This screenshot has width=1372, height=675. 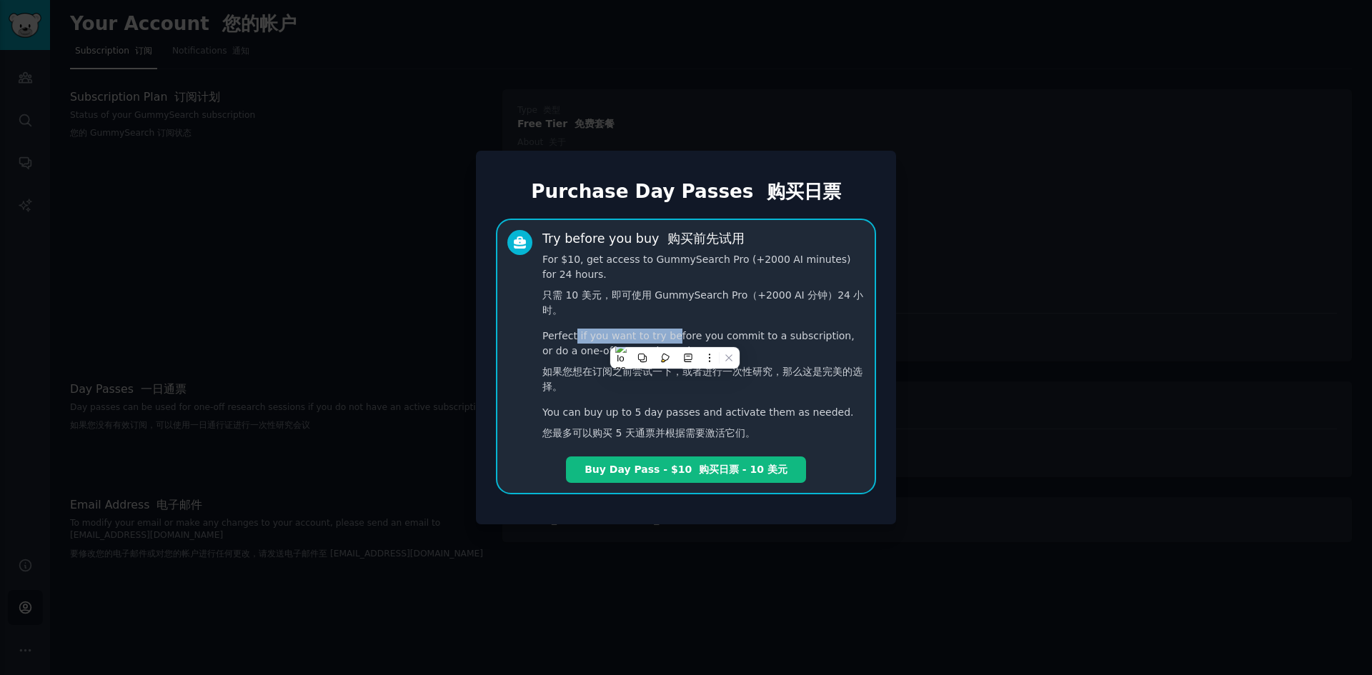 I want to click on p: For $10, get access to GummySearch Pro (+2000 AI minutes) for 24 hours., so click(x=703, y=288).